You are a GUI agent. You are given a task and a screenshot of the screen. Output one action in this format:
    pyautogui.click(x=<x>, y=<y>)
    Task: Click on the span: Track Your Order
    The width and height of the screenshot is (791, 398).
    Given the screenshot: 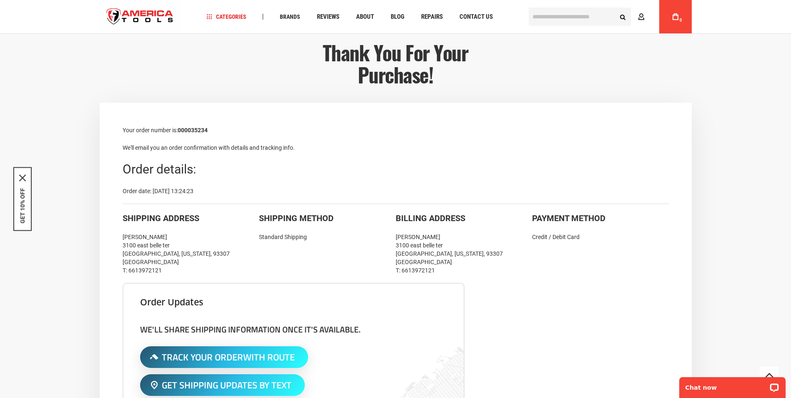 What is the action you would take?
    pyautogui.click(x=228, y=357)
    